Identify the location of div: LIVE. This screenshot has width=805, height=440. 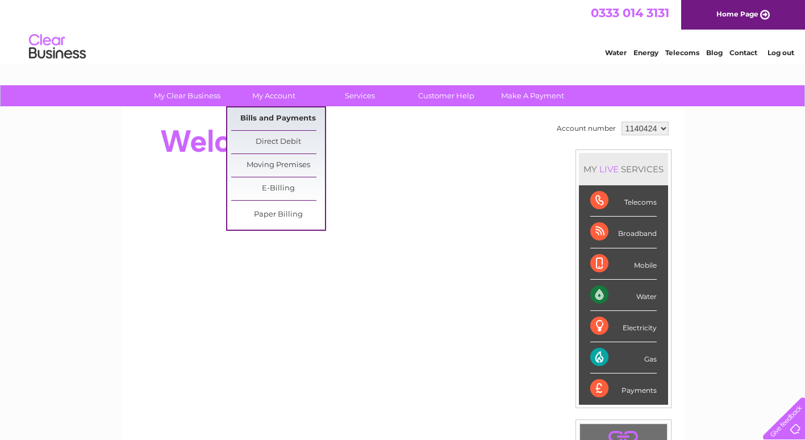
(609, 169).